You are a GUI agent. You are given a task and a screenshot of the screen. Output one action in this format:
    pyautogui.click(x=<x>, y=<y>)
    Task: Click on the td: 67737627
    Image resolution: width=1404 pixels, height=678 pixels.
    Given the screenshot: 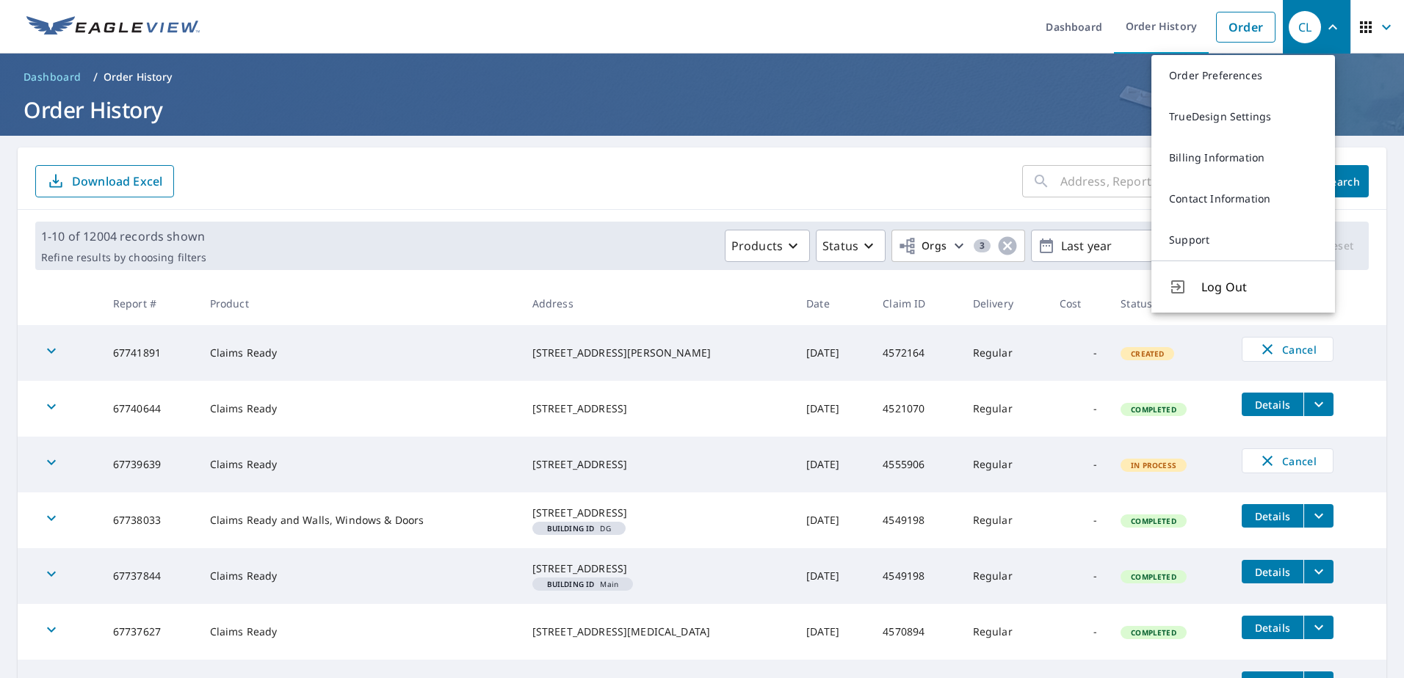 What is the action you would take?
    pyautogui.click(x=150, y=632)
    